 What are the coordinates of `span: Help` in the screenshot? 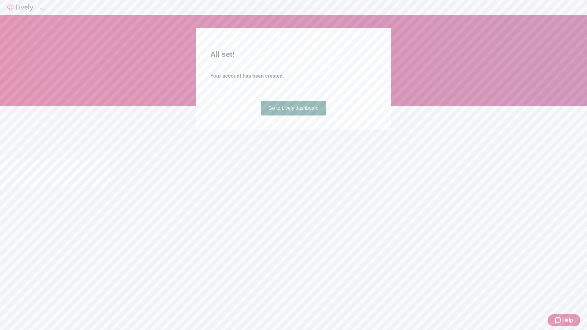 It's located at (568, 321).